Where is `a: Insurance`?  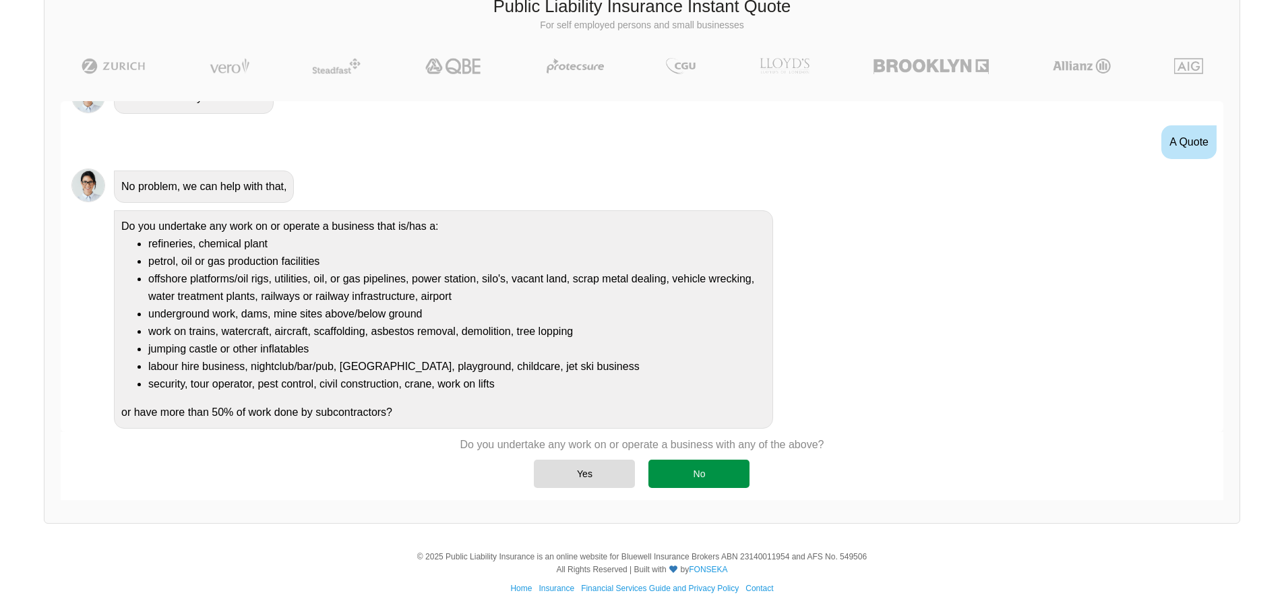
a: Insurance is located at coordinates (556, 588).